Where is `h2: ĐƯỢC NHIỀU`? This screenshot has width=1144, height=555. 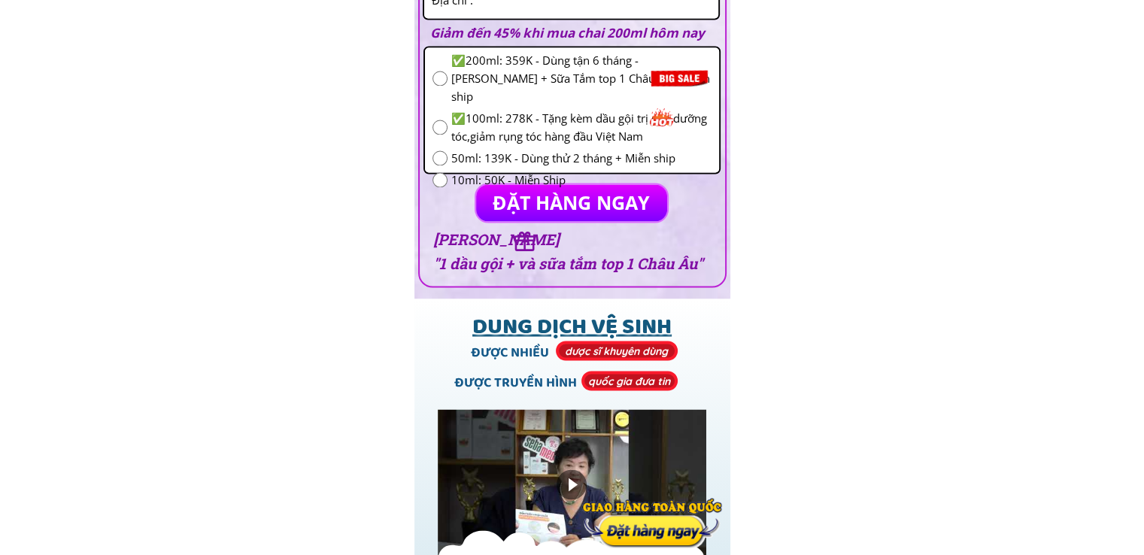 h2: ĐƯỢC NHIỀU is located at coordinates (510, 354).